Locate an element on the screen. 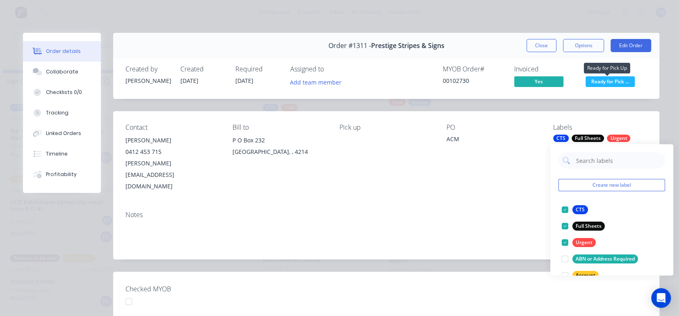  div: P O Box 232 is located at coordinates (279, 140).